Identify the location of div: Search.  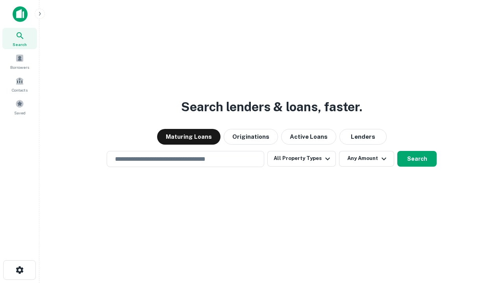
(20, 39).